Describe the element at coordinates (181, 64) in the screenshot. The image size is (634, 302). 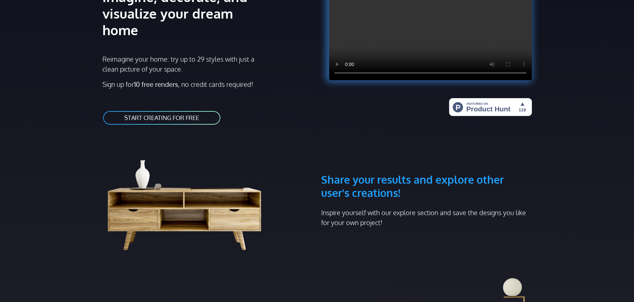
I see `p: Reimagine your home: try up to 29 styles with just a clean picture of your space.` at that location.